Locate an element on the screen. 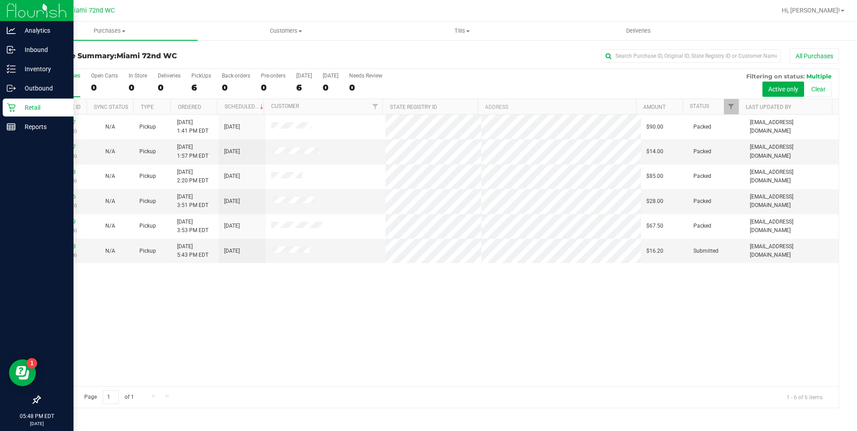 The height and width of the screenshot is (431, 857). inline-svg: Inventory is located at coordinates (11, 69).